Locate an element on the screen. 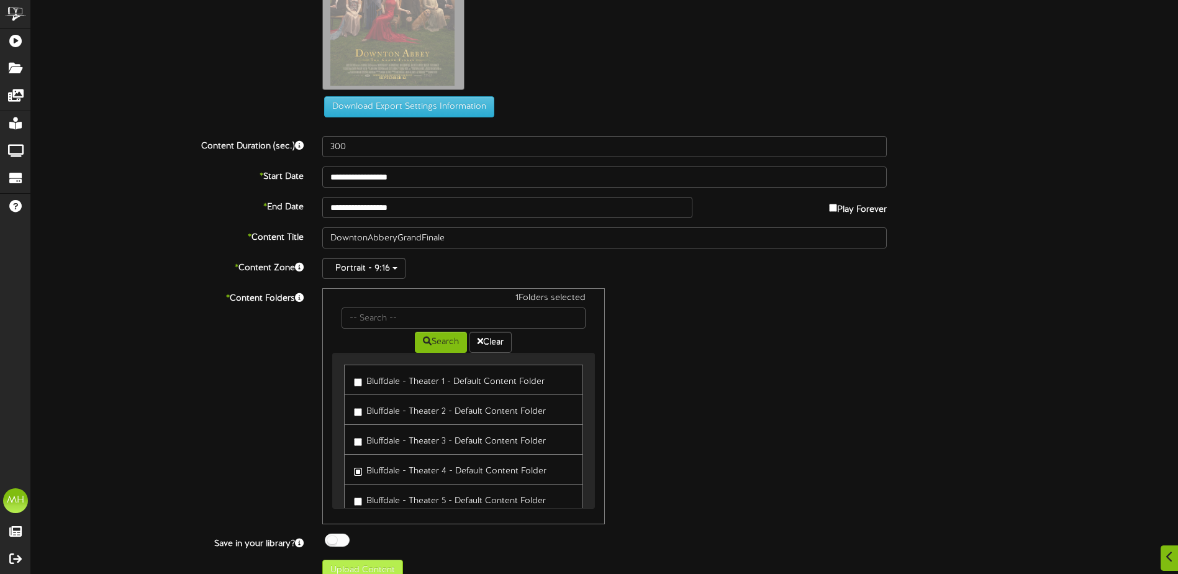  label: Content Folders is located at coordinates (167, 296).